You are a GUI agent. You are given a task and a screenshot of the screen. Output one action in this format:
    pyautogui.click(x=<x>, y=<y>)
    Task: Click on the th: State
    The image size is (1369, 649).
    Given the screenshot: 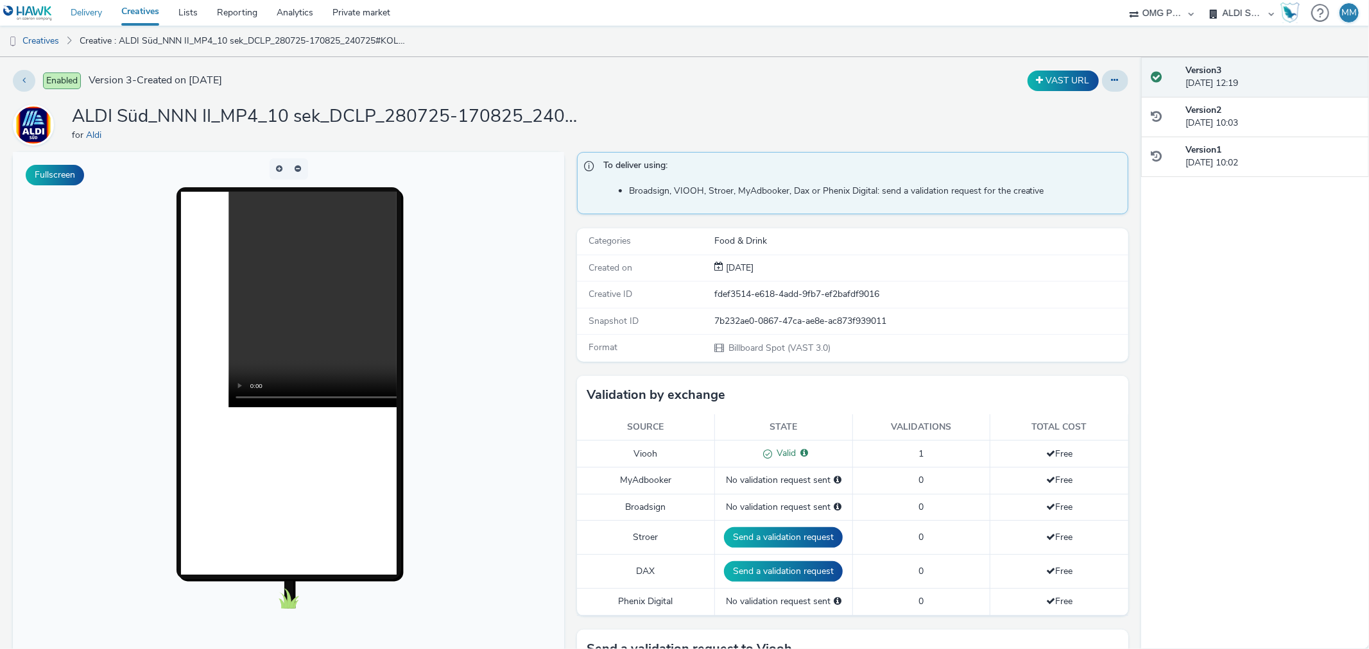 What is the action you would take?
    pyautogui.click(x=783, y=427)
    